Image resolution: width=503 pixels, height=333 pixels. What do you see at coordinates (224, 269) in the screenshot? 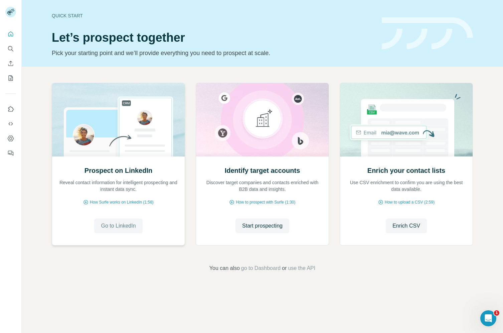
I see `span: You can also` at bounding box center [224, 269].